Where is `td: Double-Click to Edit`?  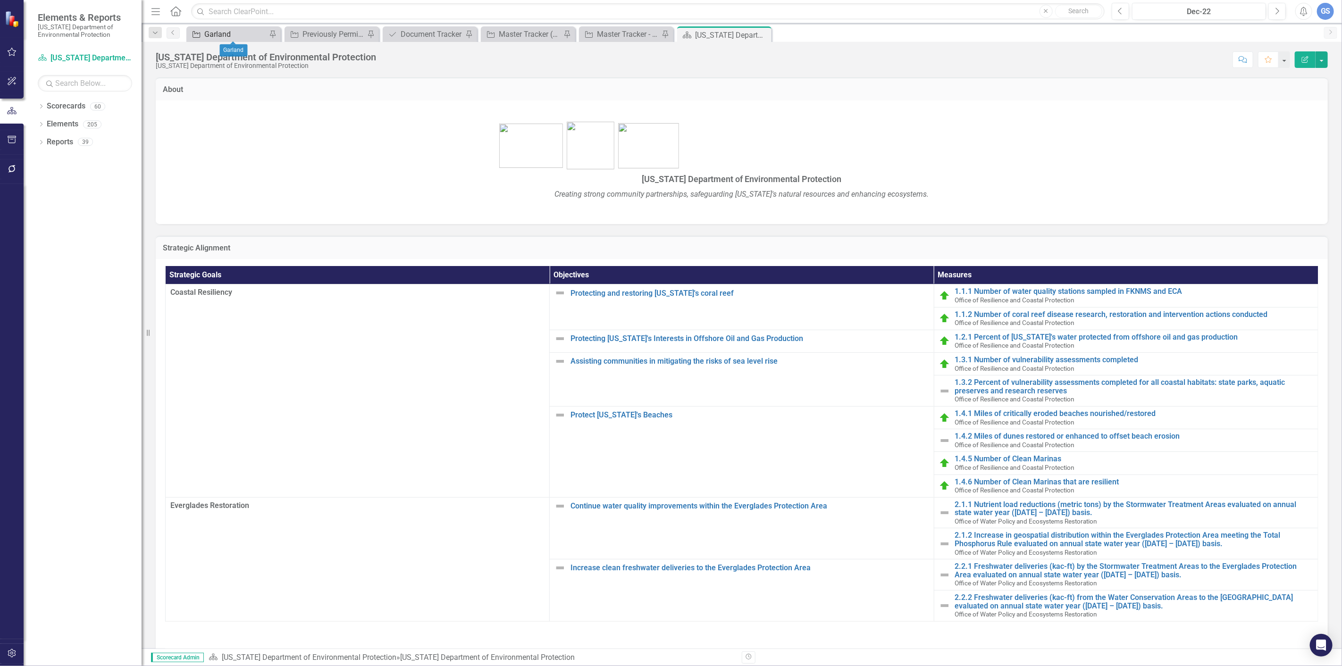
td: Double-Click to Edit is located at coordinates (358, 559).